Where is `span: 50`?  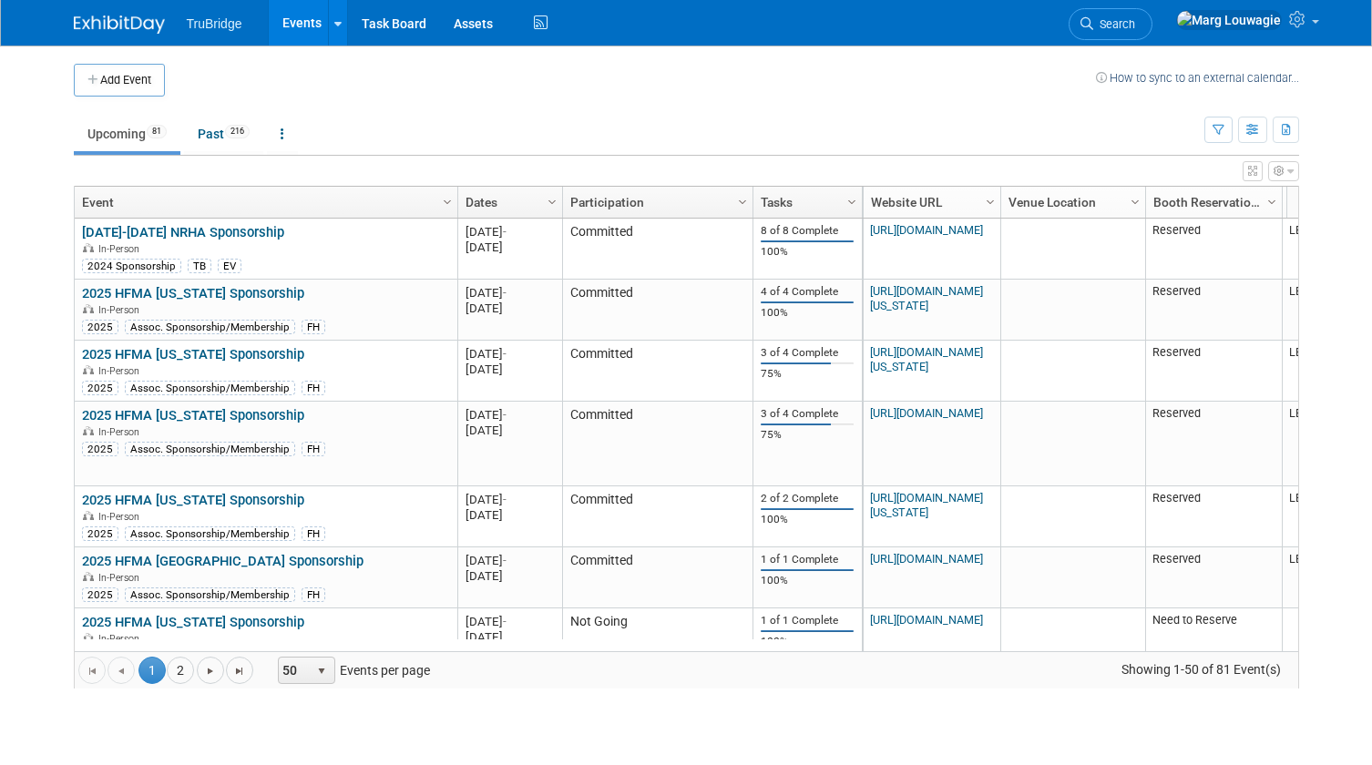
span: 50 is located at coordinates (294, 670).